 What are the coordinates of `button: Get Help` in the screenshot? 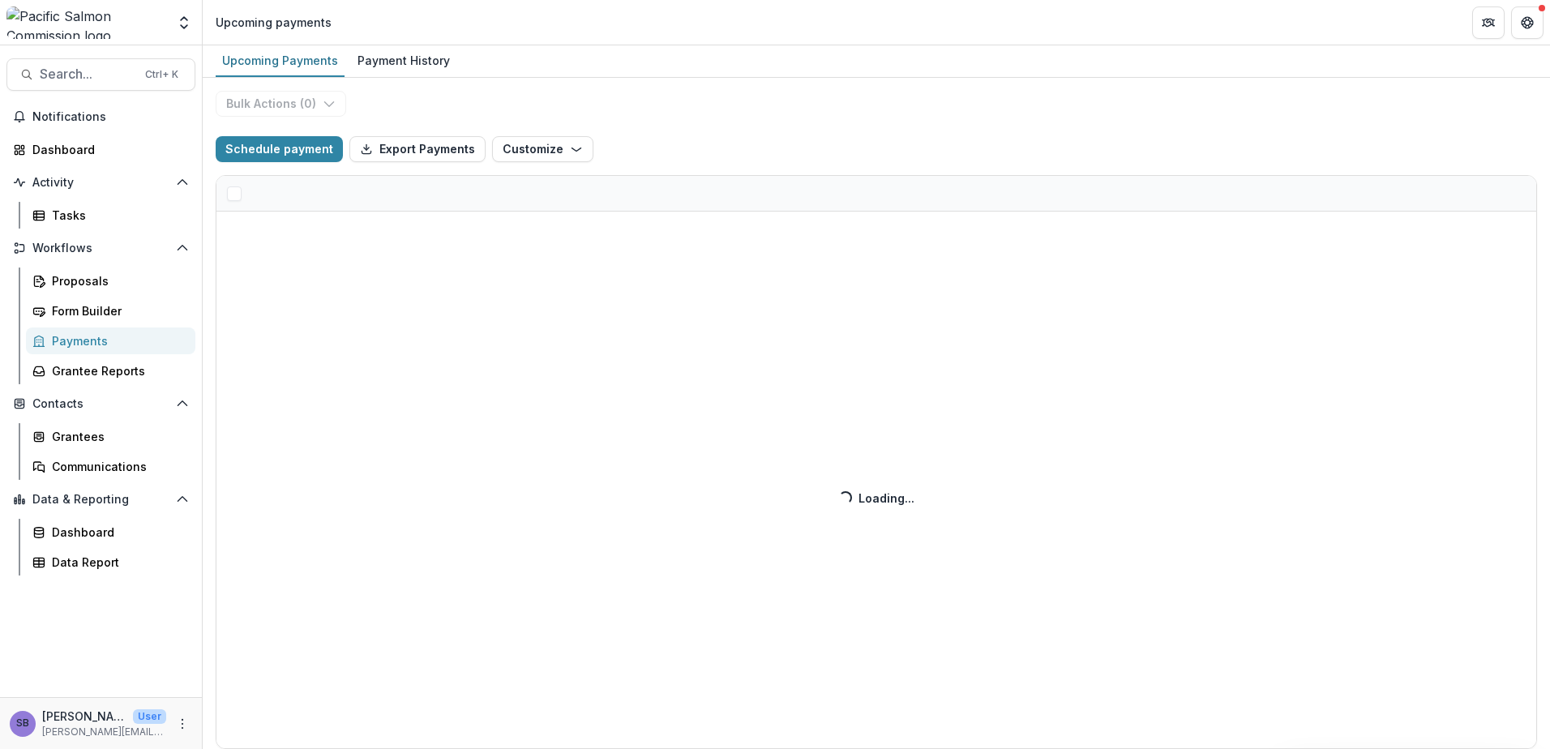 It's located at (1527, 23).